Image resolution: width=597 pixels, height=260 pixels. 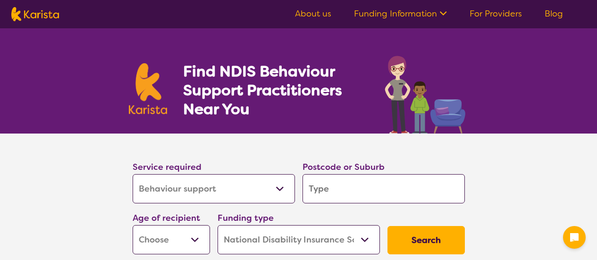 I want to click on button: Search, so click(x=426, y=240).